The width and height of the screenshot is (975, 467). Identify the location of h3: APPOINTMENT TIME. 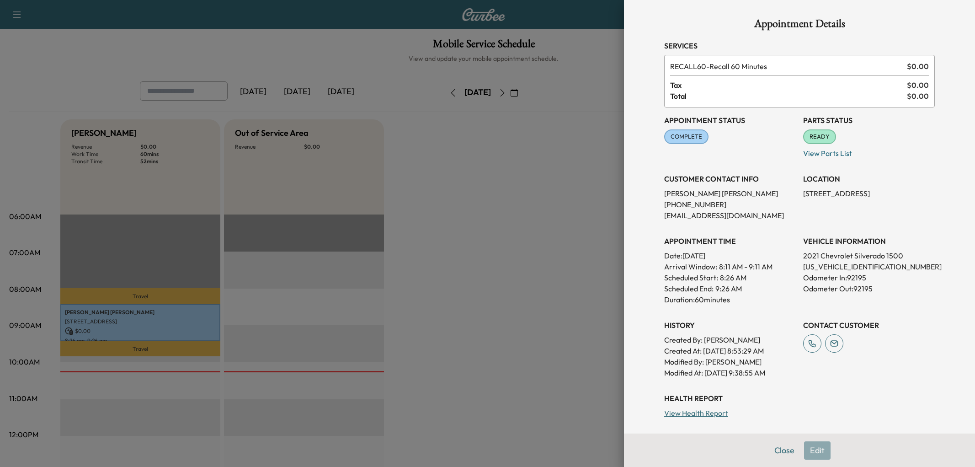
(730, 241).